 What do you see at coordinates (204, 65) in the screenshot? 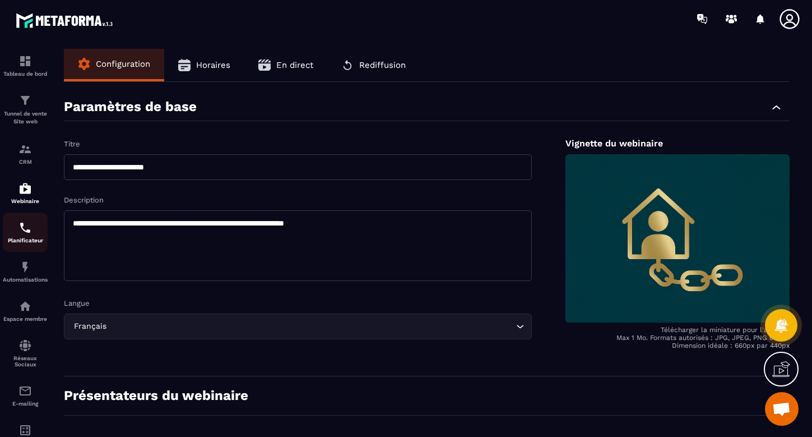
I see `button: Horaires` at bounding box center [204, 65].